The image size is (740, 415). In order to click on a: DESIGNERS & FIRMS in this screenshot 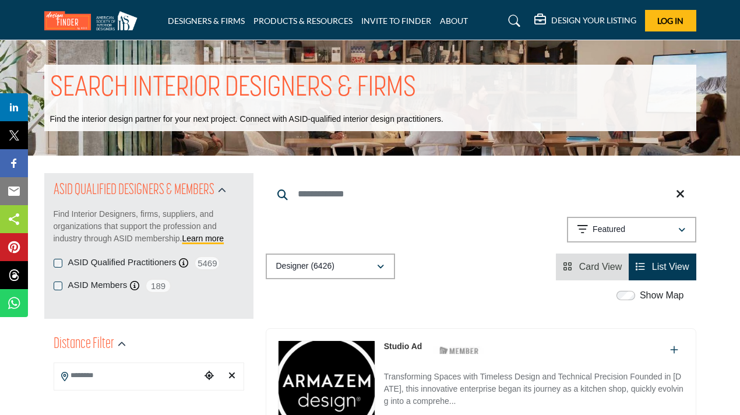, I will do `click(206, 20)`.